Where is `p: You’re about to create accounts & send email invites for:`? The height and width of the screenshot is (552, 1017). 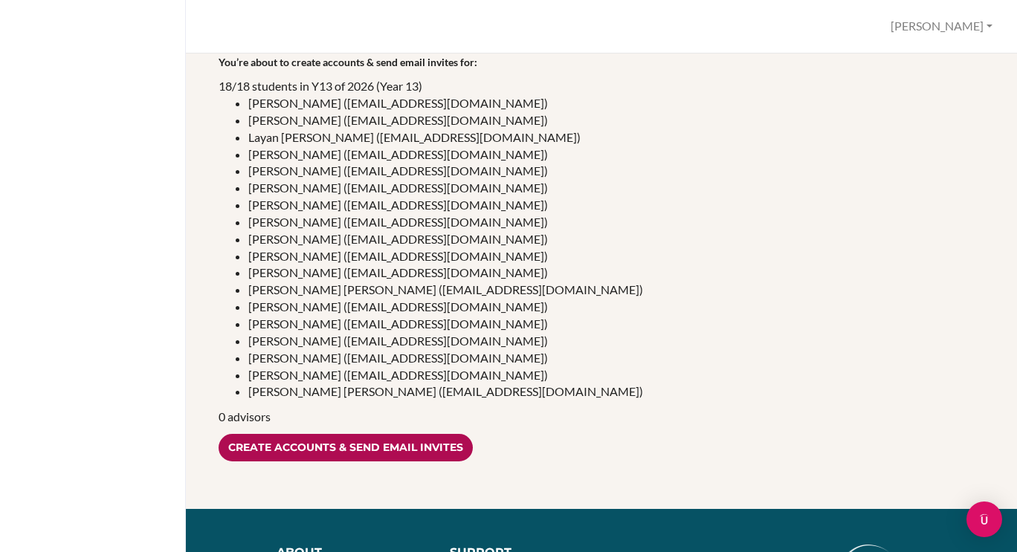 p: You’re about to create accounts & send email invites for: is located at coordinates (601, 62).